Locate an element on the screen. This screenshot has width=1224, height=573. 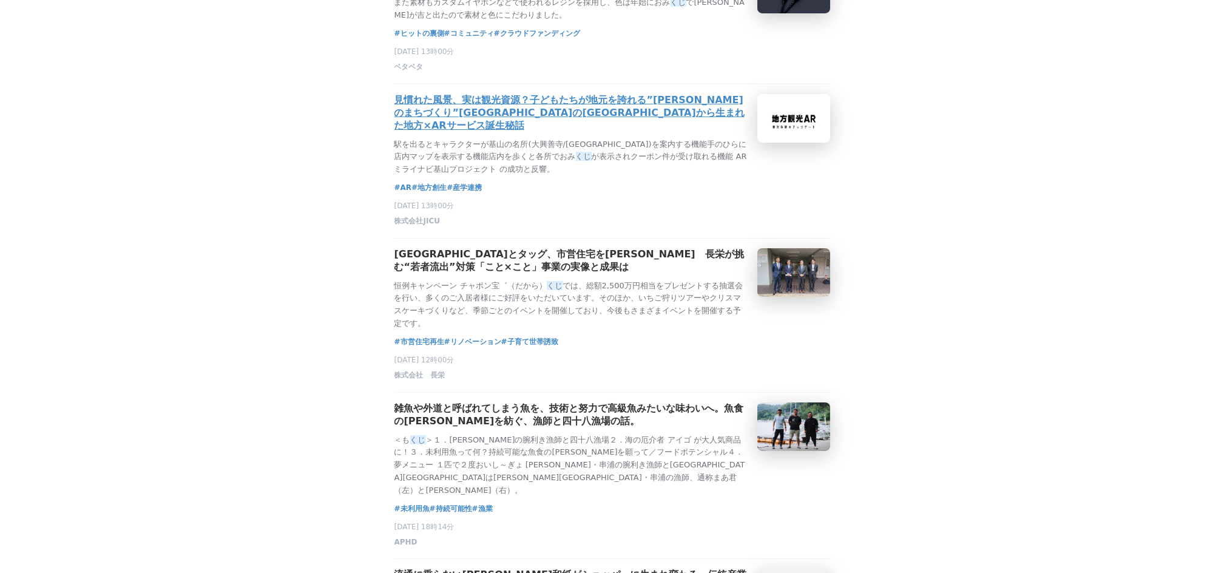
span: #AR is located at coordinates (403, 188).